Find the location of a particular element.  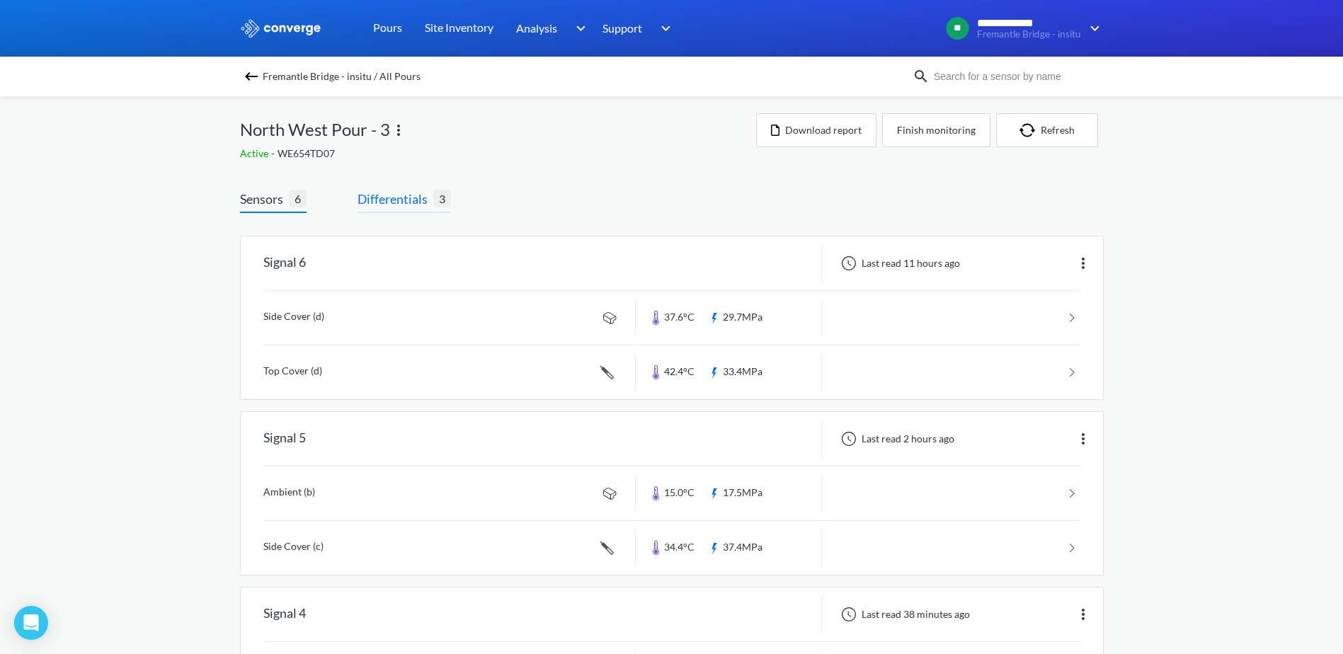

div: Signal 4 is located at coordinates (285, 614).